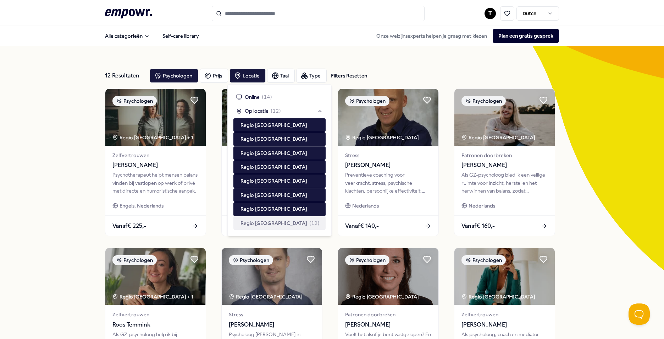  I want to click on div: Prijs, so click(214, 76).